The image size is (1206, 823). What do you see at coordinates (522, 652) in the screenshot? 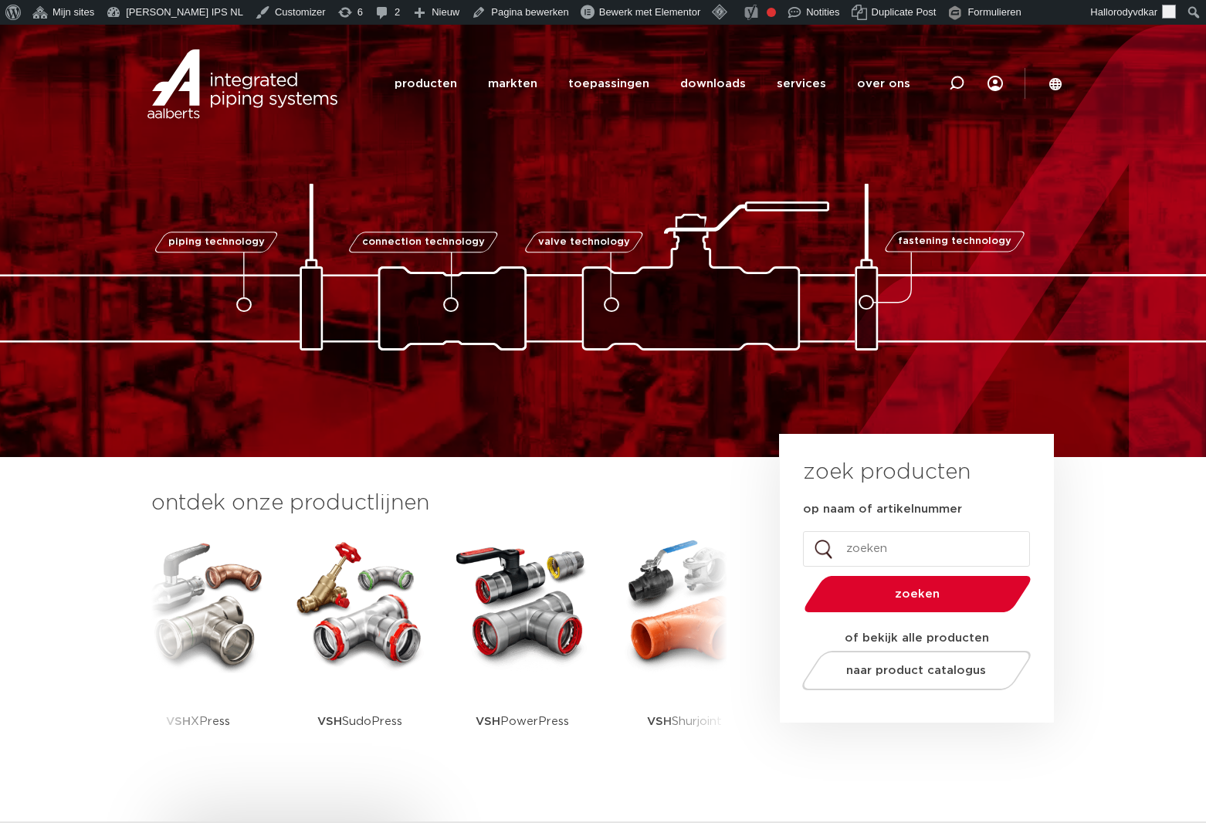
I see `a: VSHPowerPress` at bounding box center [522, 652].